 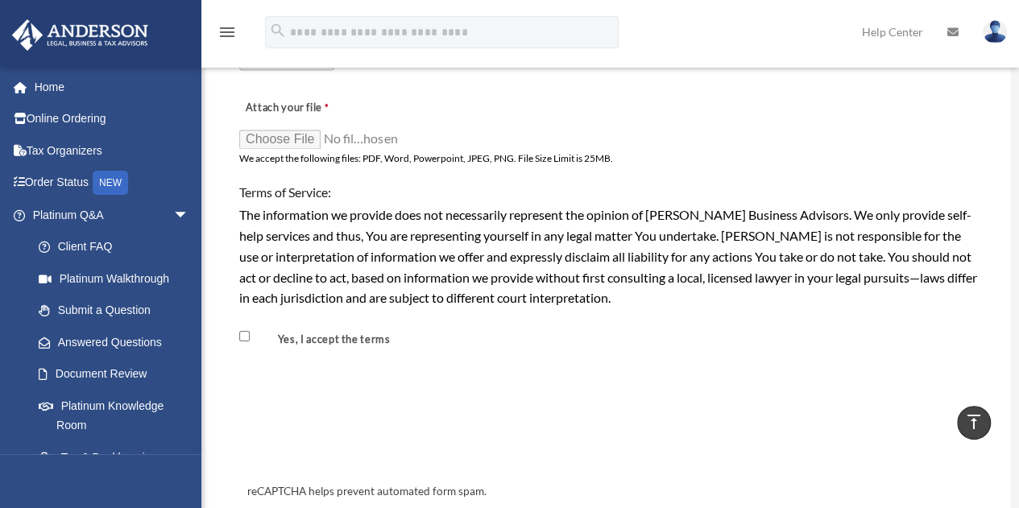 What do you see at coordinates (112, 183) in the screenshot?
I see `a: Order StatusNEW` at bounding box center [112, 183].